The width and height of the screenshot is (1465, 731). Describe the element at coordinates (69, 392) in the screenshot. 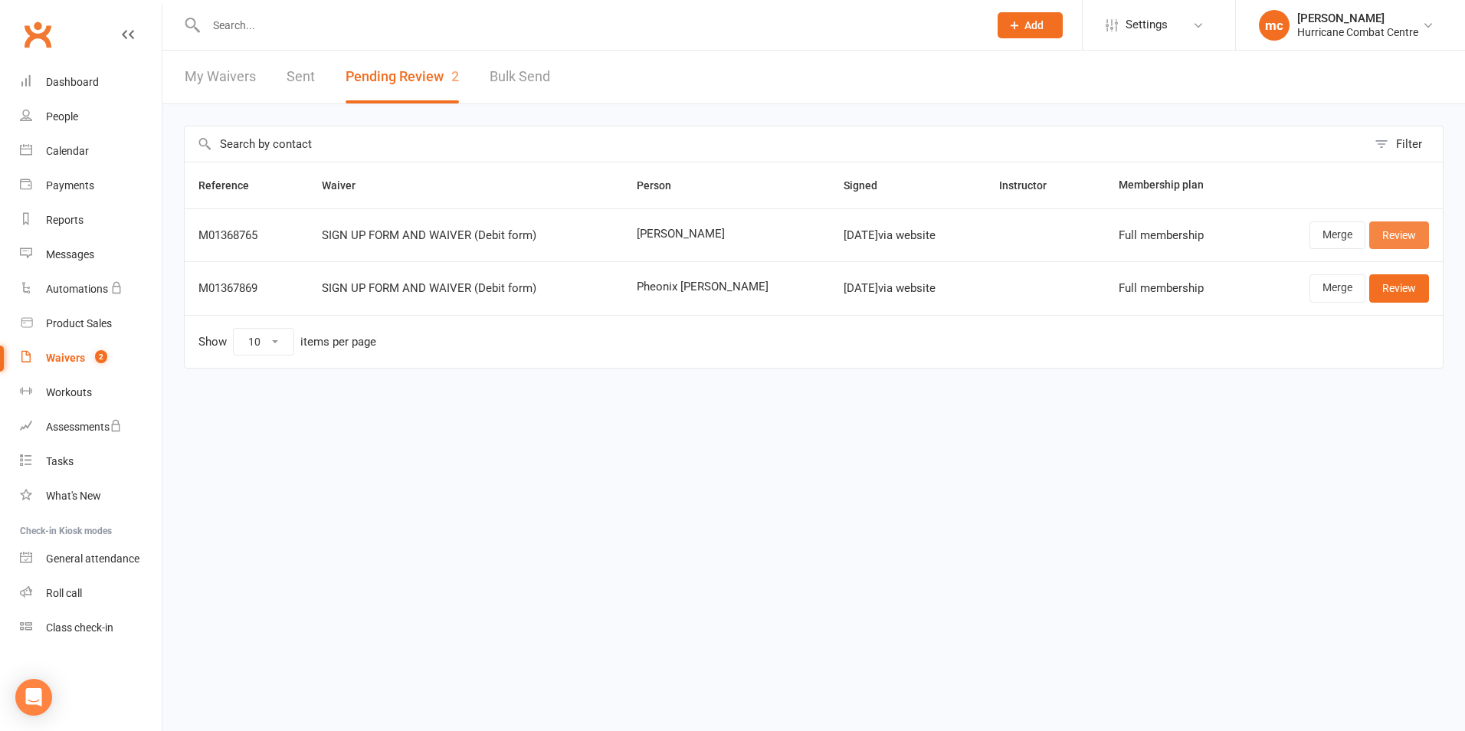

I see `div: Workouts` at that location.